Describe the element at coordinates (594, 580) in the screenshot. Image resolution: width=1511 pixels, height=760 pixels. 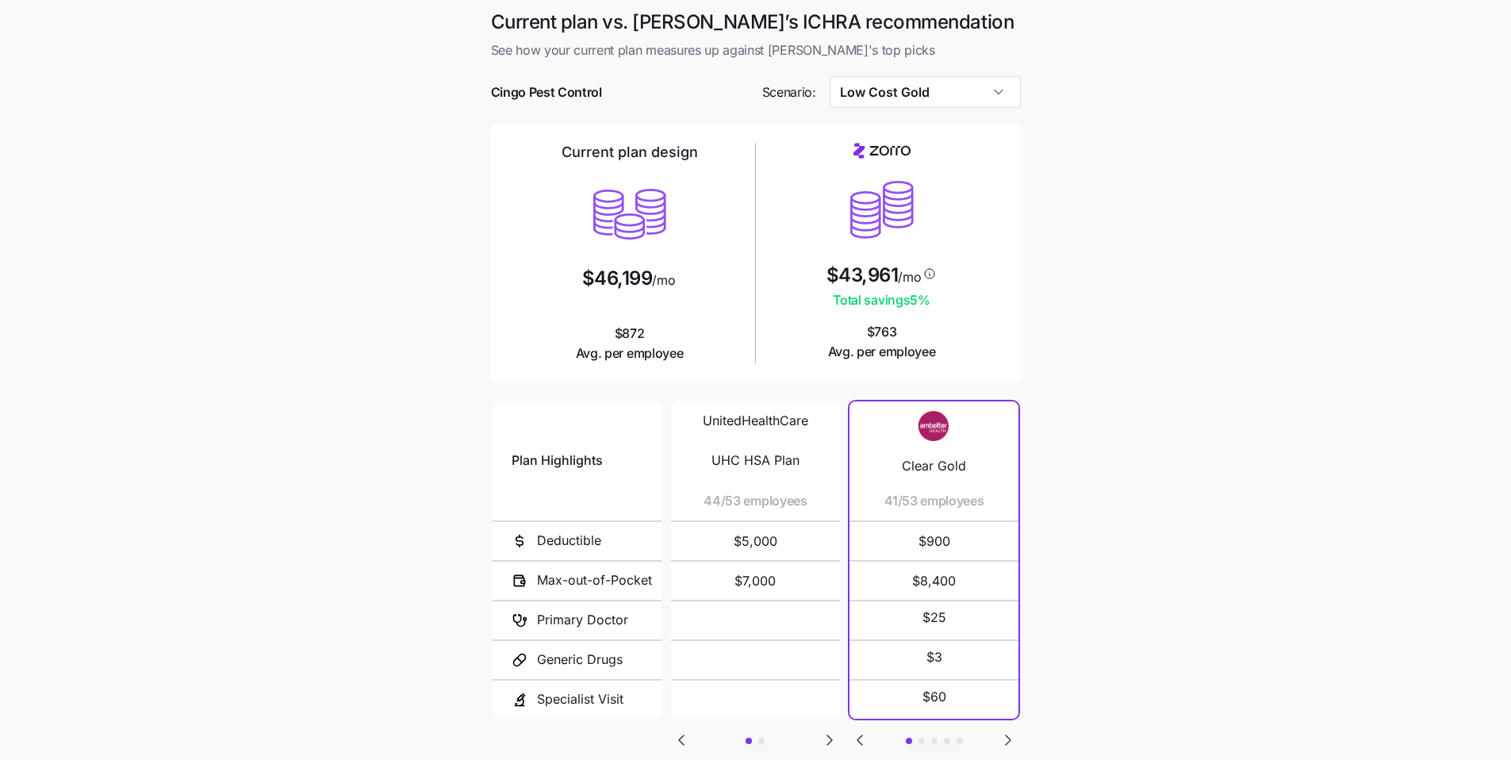
I see `span: Max-out-of-Pocket` at that location.